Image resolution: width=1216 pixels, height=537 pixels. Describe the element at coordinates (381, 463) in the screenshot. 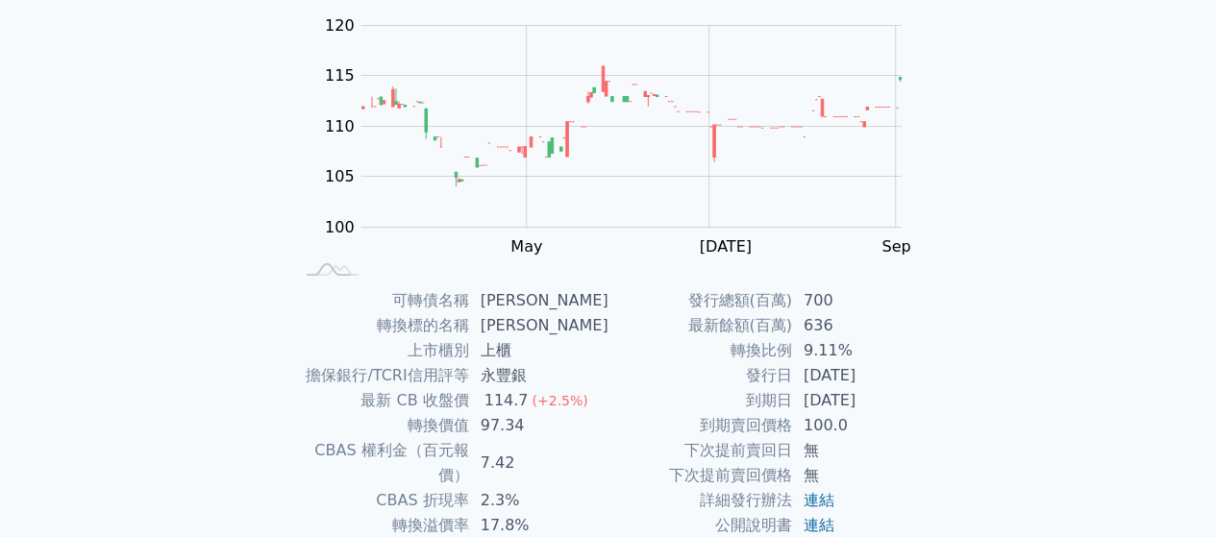

I see `td: CBAS 權利金（百元報價）` at that location.